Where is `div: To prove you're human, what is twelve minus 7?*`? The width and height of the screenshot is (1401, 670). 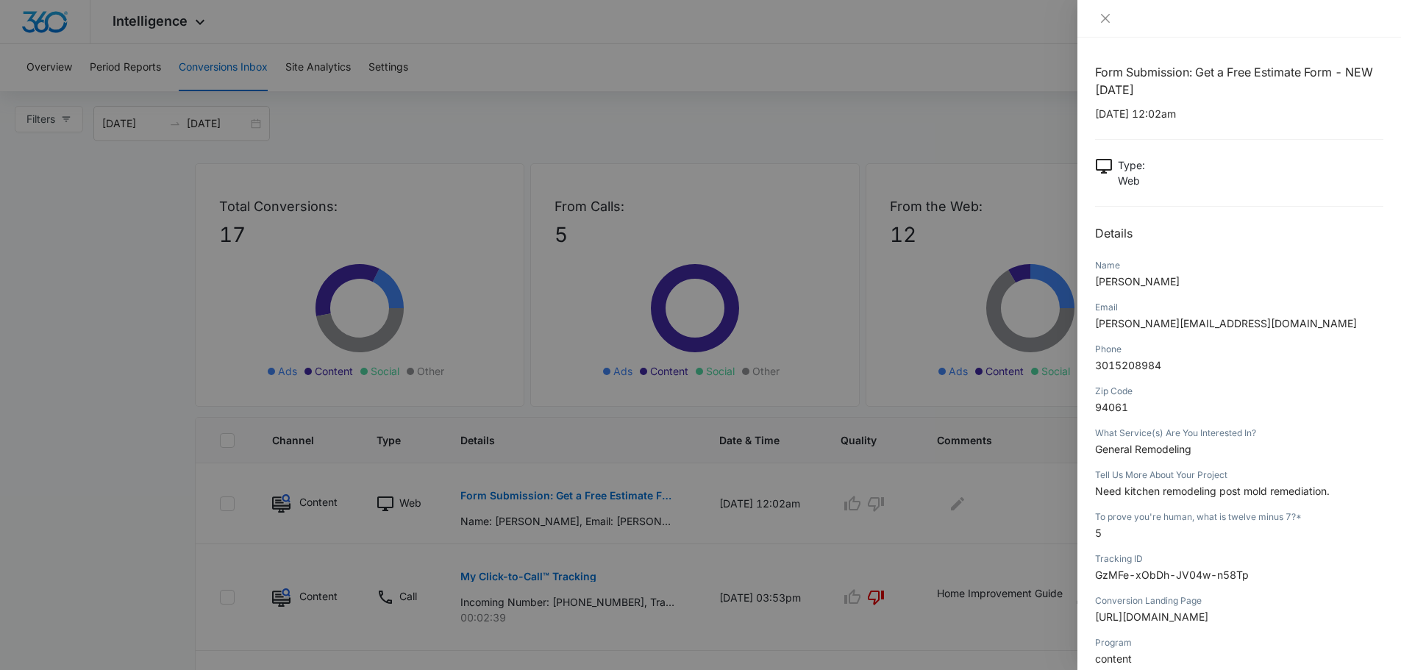 div: To prove you're human, what is twelve minus 7?* is located at coordinates (1239, 517).